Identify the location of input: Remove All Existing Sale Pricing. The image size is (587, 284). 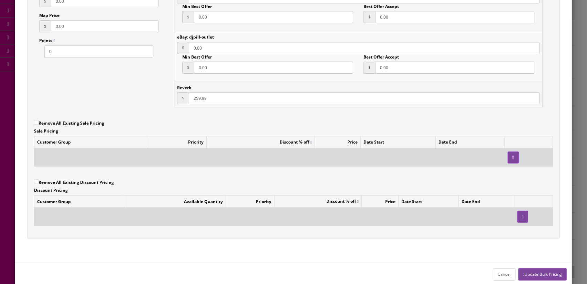
(36, 122).